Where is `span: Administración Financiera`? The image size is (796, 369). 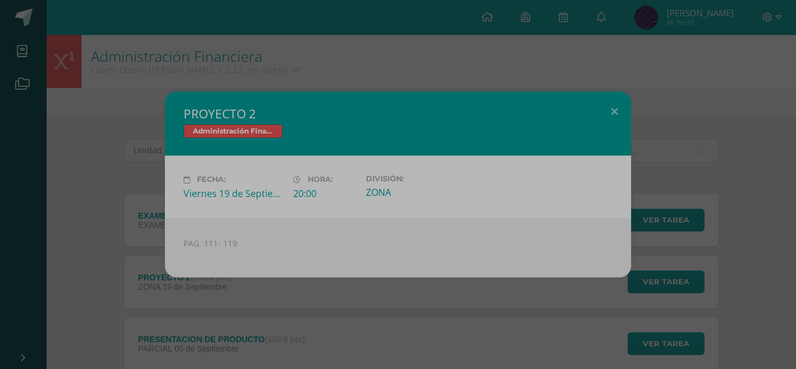
span: Administración Financiera is located at coordinates (233, 131).